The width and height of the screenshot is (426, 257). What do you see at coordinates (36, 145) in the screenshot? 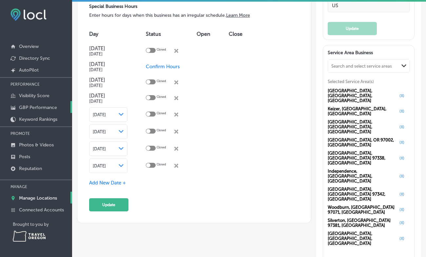
I see `p: Photos & Videos` at bounding box center [36, 145].